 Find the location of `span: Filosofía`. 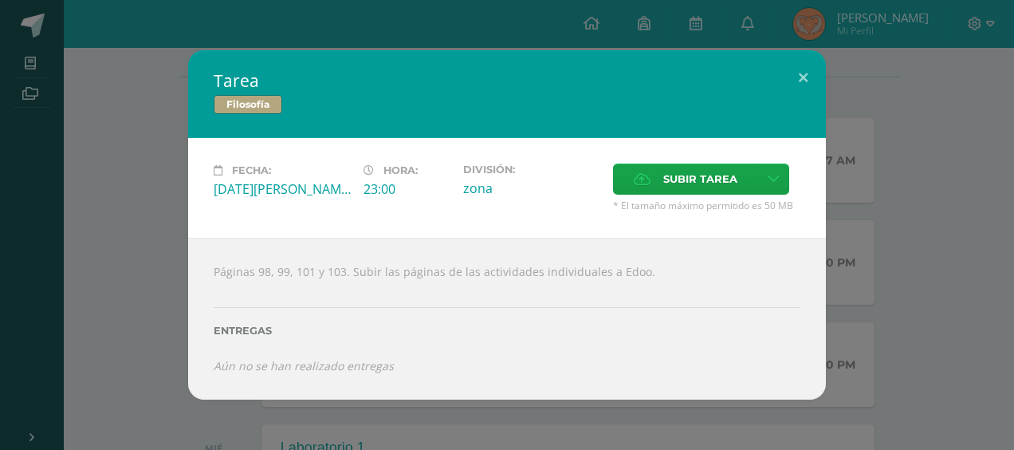

span: Filosofía is located at coordinates (248, 104).